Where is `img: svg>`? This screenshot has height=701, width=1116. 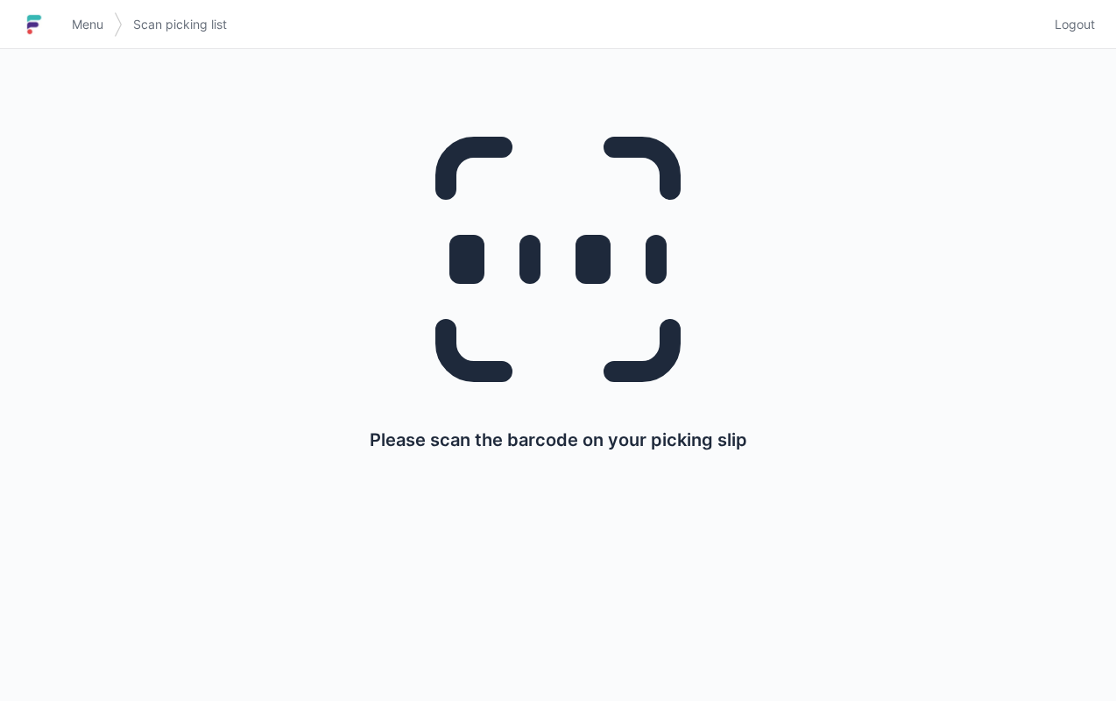
img: svg> is located at coordinates (118, 25).